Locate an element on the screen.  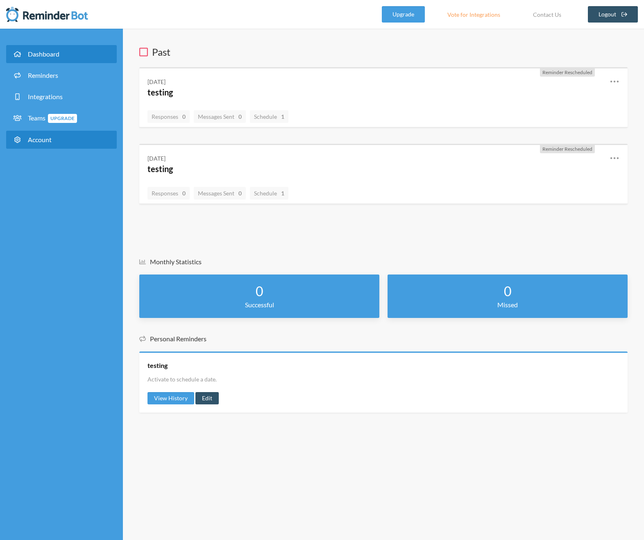
a: Account is located at coordinates (61, 140).